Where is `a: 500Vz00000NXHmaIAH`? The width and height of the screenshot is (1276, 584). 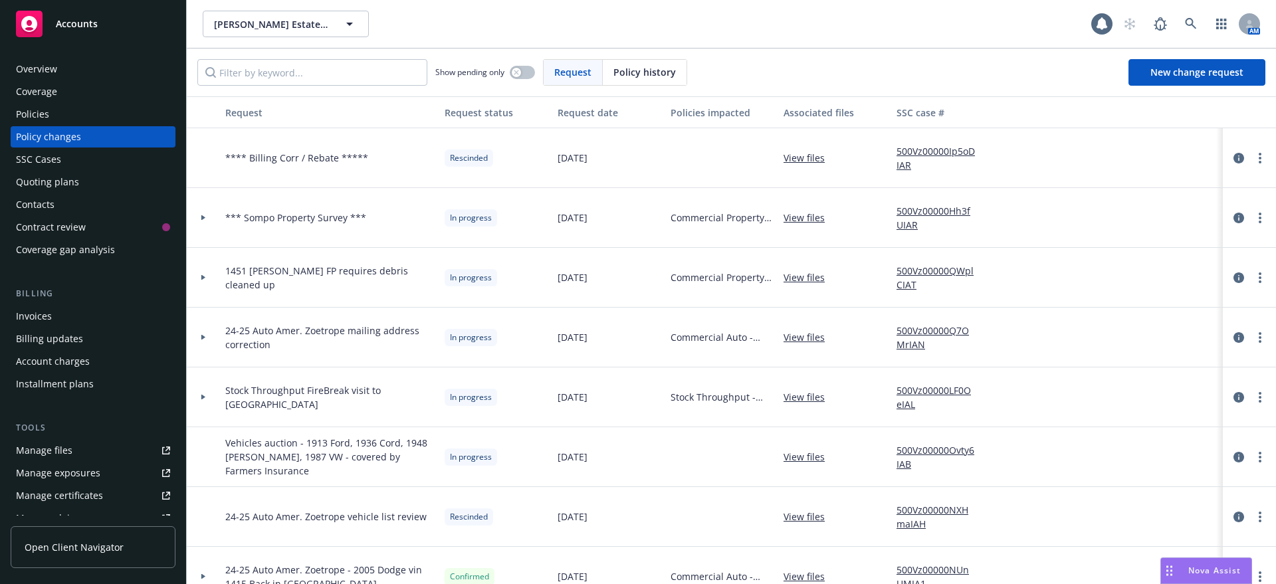
a: 500Vz00000NXHmaIAH is located at coordinates (941, 517).